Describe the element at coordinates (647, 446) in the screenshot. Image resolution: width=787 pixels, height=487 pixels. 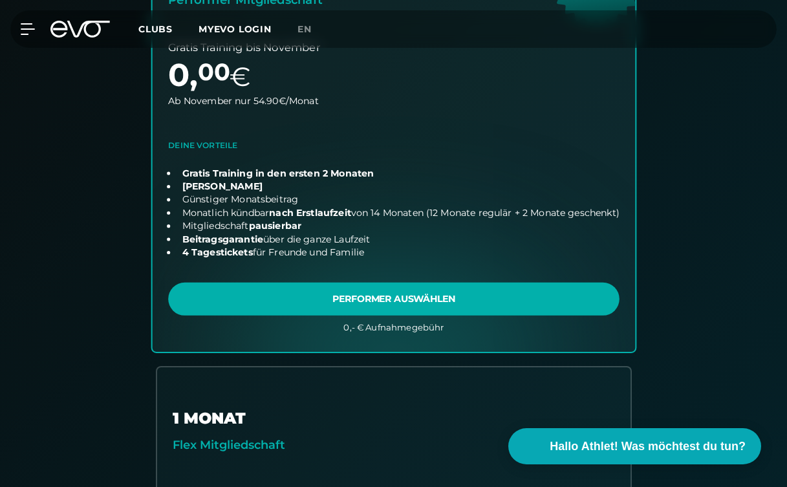
I see `span: Hallo Athlet! Was möchtest du tun?` at that location.